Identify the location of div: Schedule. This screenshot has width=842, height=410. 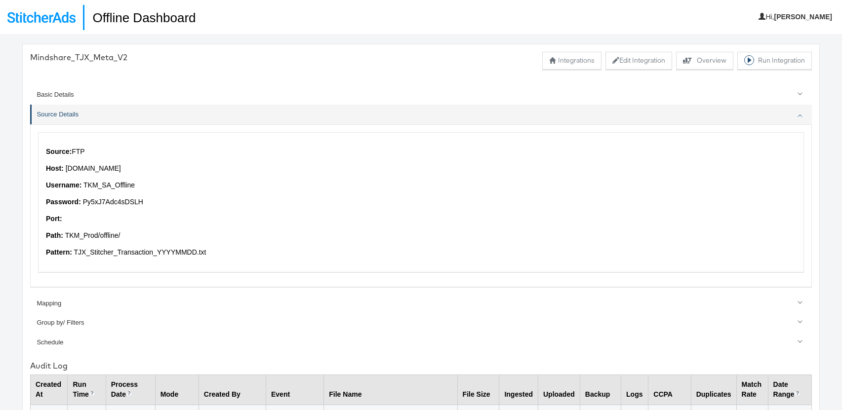
(421, 343).